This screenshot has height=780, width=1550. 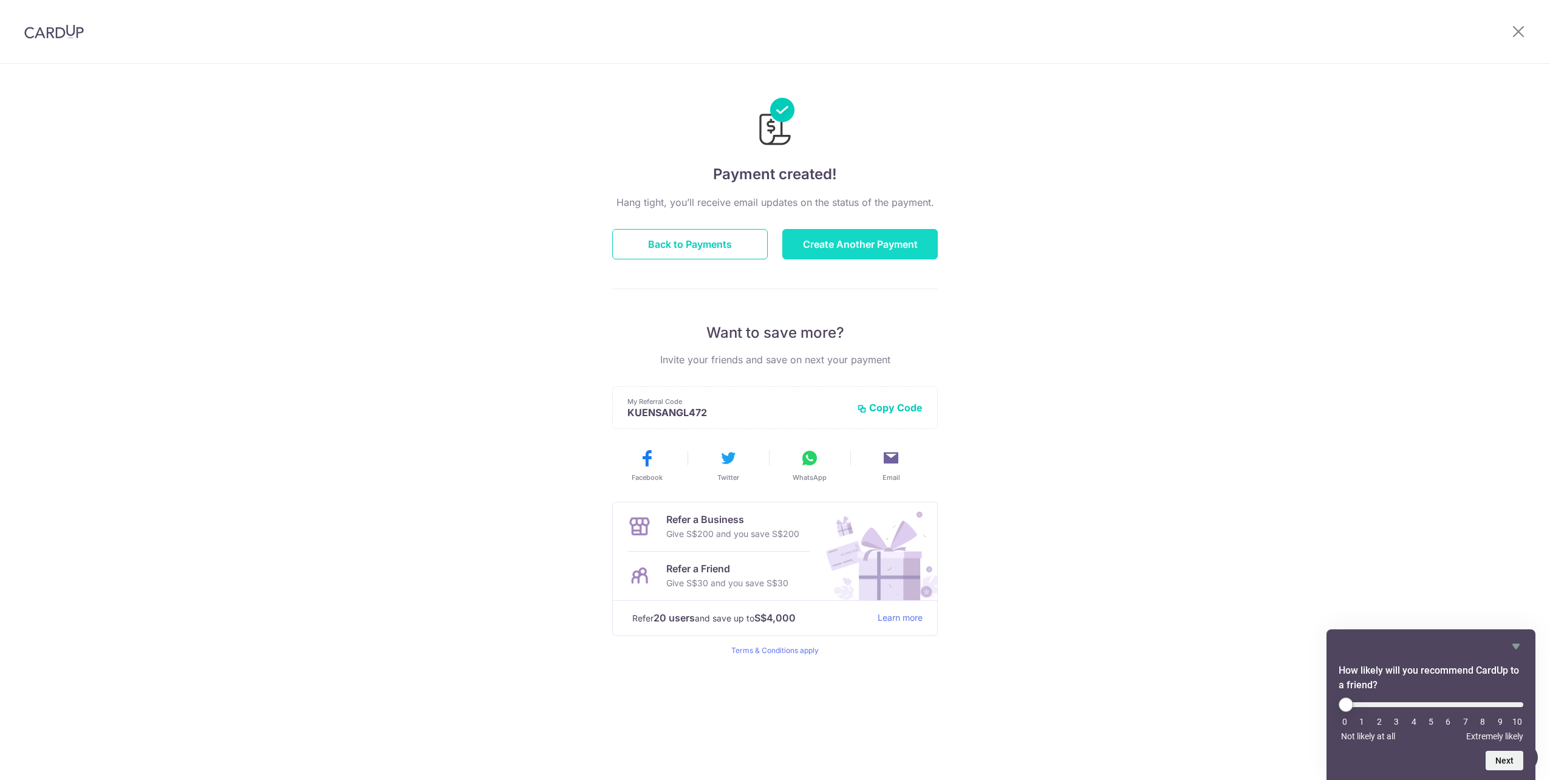 I want to click on li: 7, so click(x=1465, y=721).